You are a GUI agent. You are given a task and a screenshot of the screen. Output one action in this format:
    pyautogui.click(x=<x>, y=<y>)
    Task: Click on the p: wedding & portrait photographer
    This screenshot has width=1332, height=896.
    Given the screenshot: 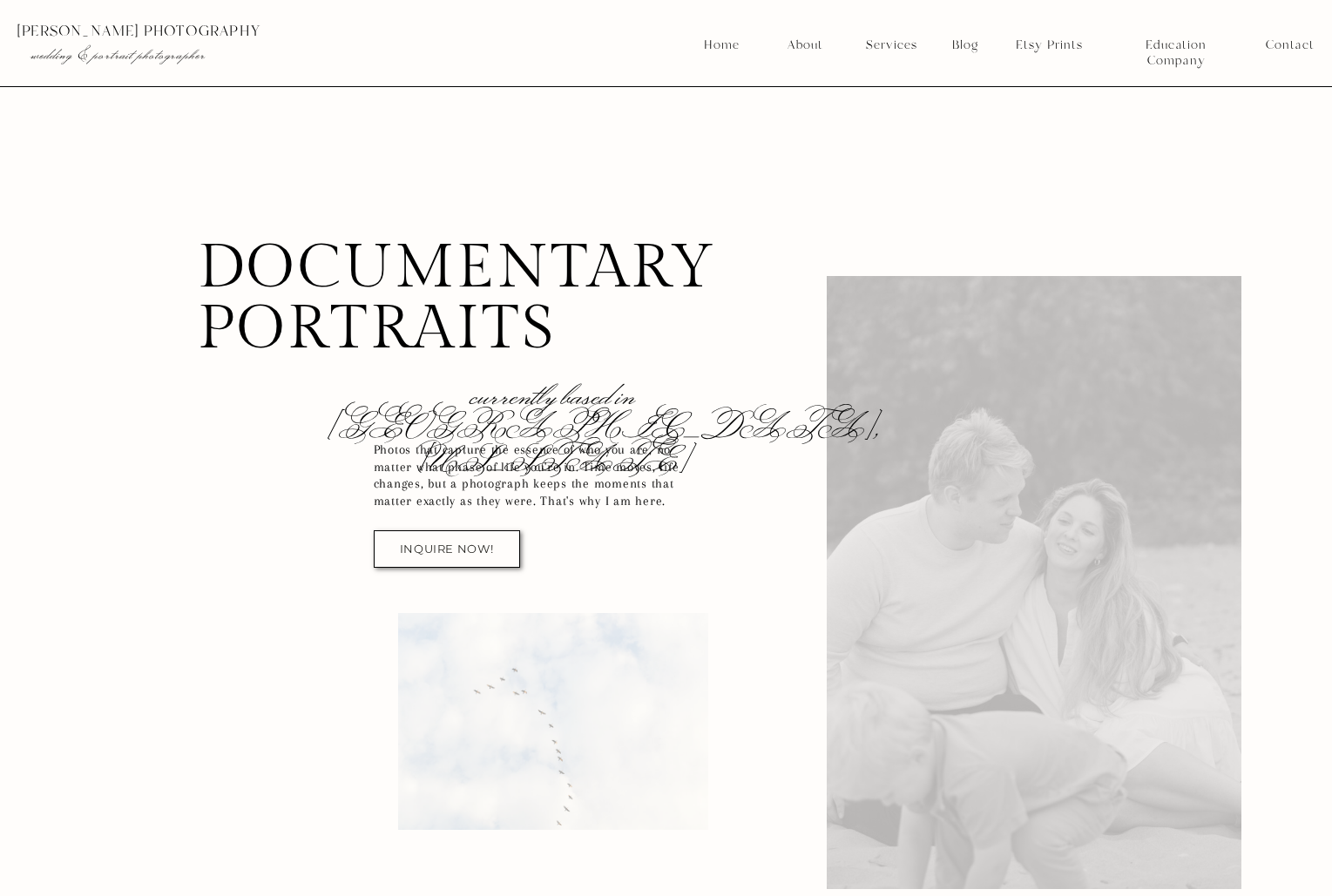 What is the action you would take?
    pyautogui.click(x=195, y=55)
    